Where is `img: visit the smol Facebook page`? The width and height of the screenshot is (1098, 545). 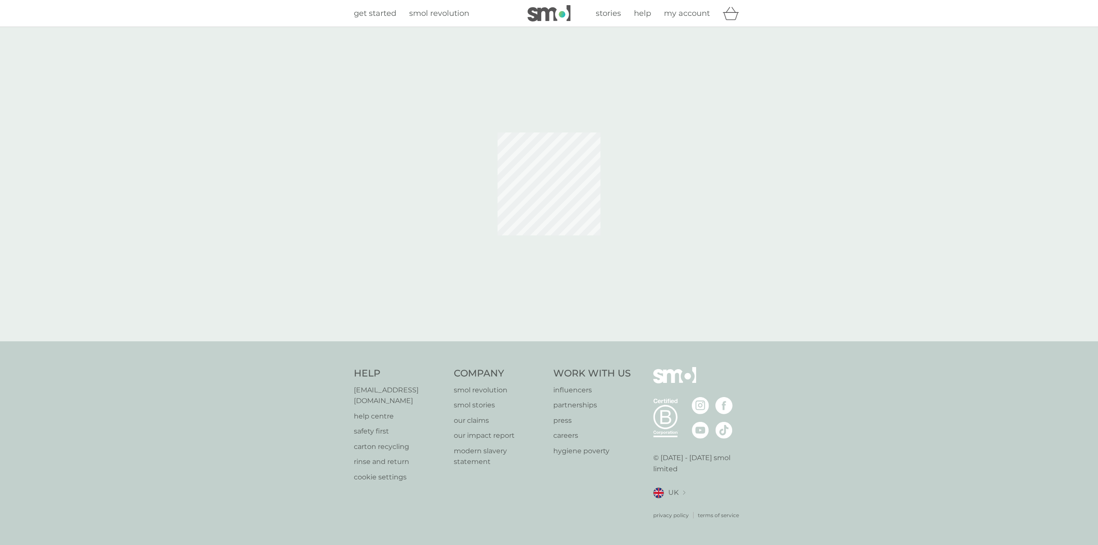
img: visit the smol Facebook page is located at coordinates (724, 406).